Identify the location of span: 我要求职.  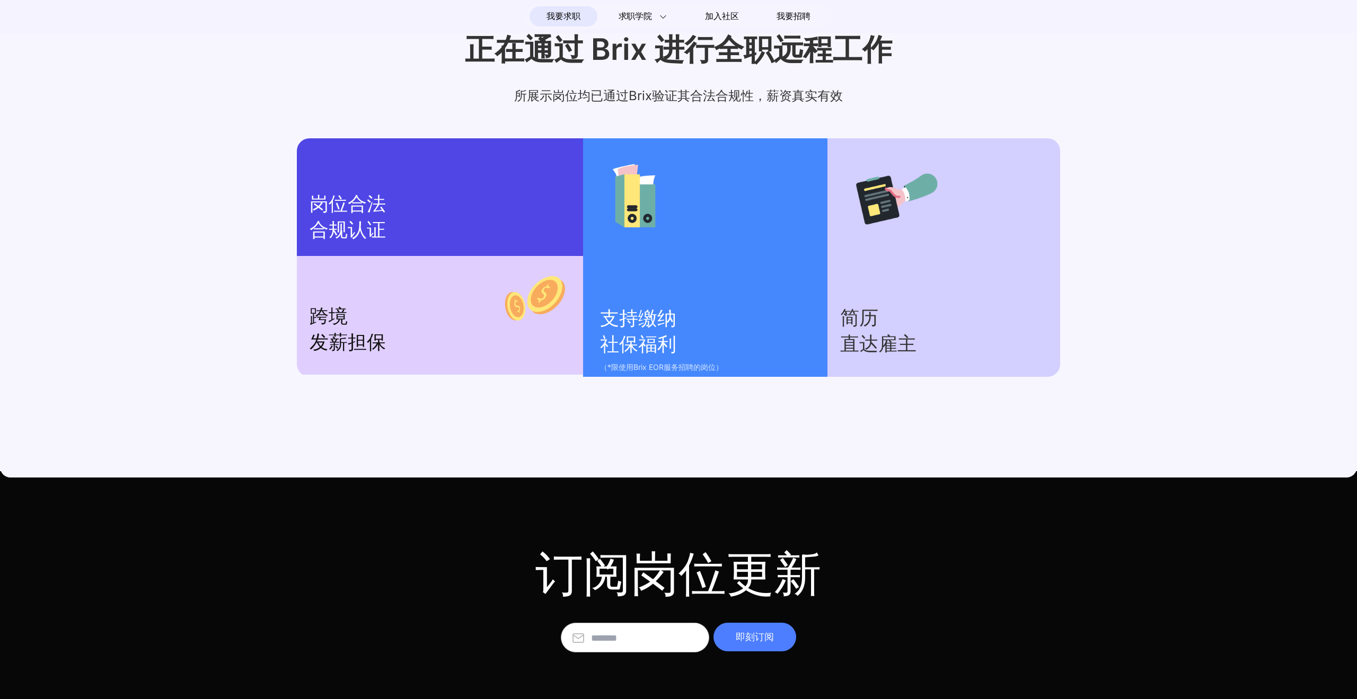
(563, 16).